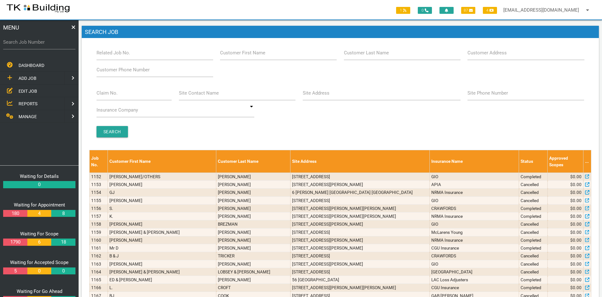 The width and height of the screenshot is (602, 297). I want to click on label: Site Address, so click(316, 93).